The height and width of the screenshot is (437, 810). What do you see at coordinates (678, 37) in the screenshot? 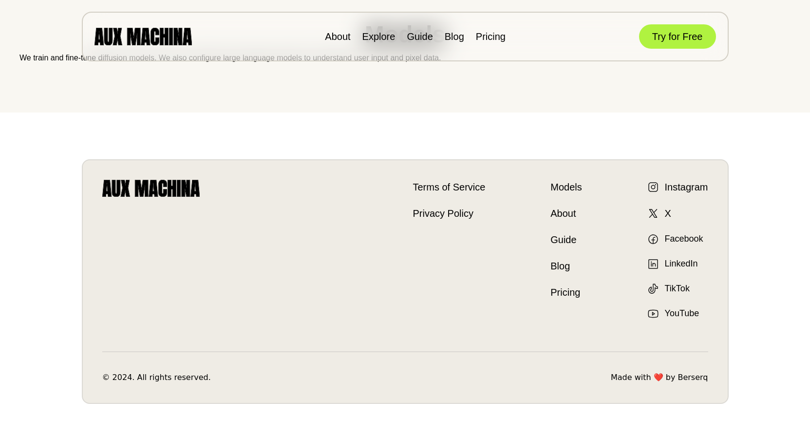
I see `button: Try for Free` at bounding box center [678, 37].